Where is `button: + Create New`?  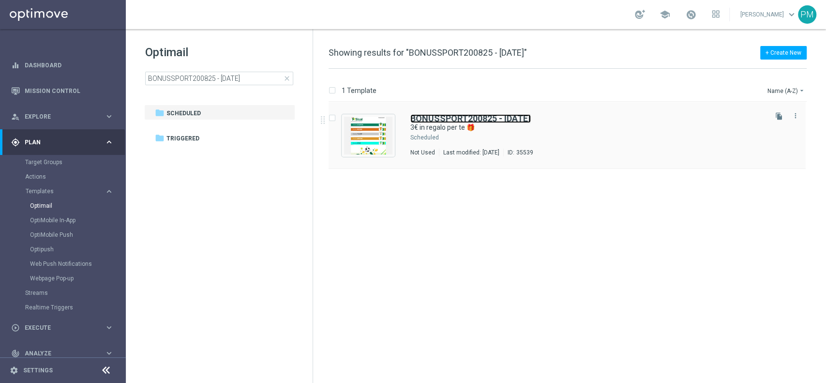 button: + Create New is located at coordinates (783, 53).